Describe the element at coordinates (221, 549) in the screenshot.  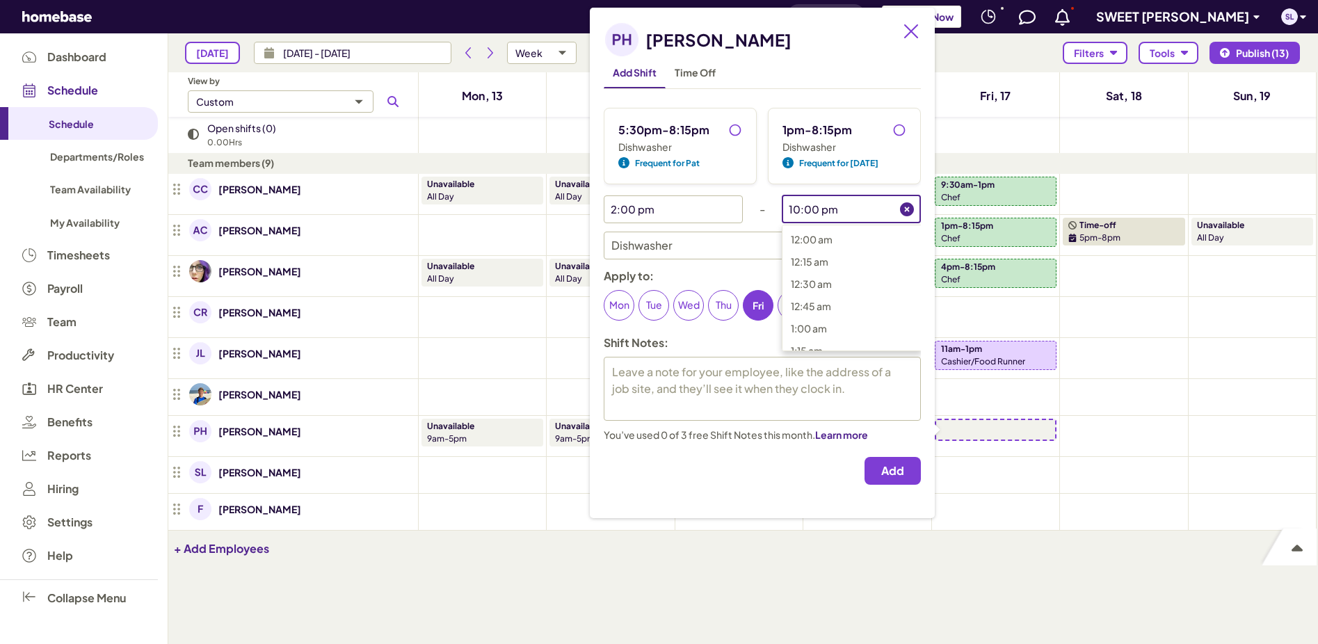
I see `button: + Add Employees` at that location.